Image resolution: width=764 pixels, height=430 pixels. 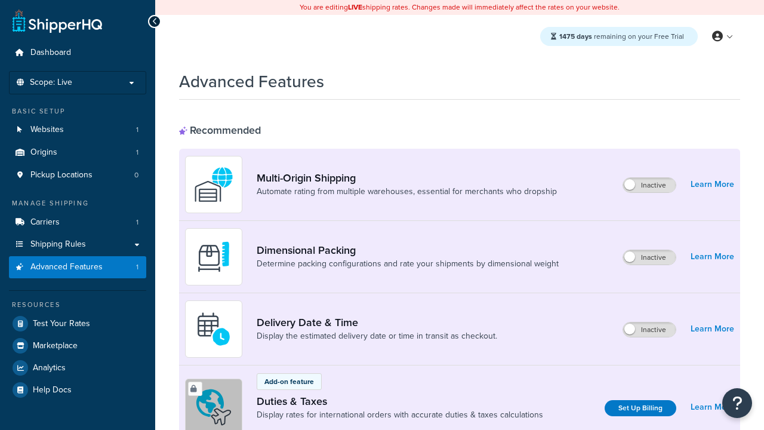 What do you see at coordinates (136, 175) in the screenshot?
I see `span: 0` at bounding box center [136, 175].